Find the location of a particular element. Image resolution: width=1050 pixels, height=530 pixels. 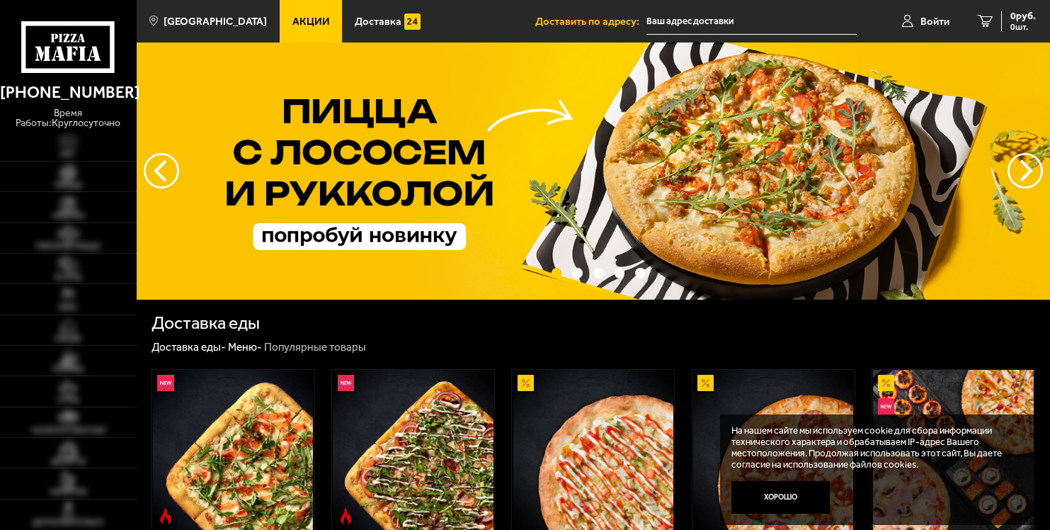

input: Ваш адрес доставки is located at coordinates (751, 21).